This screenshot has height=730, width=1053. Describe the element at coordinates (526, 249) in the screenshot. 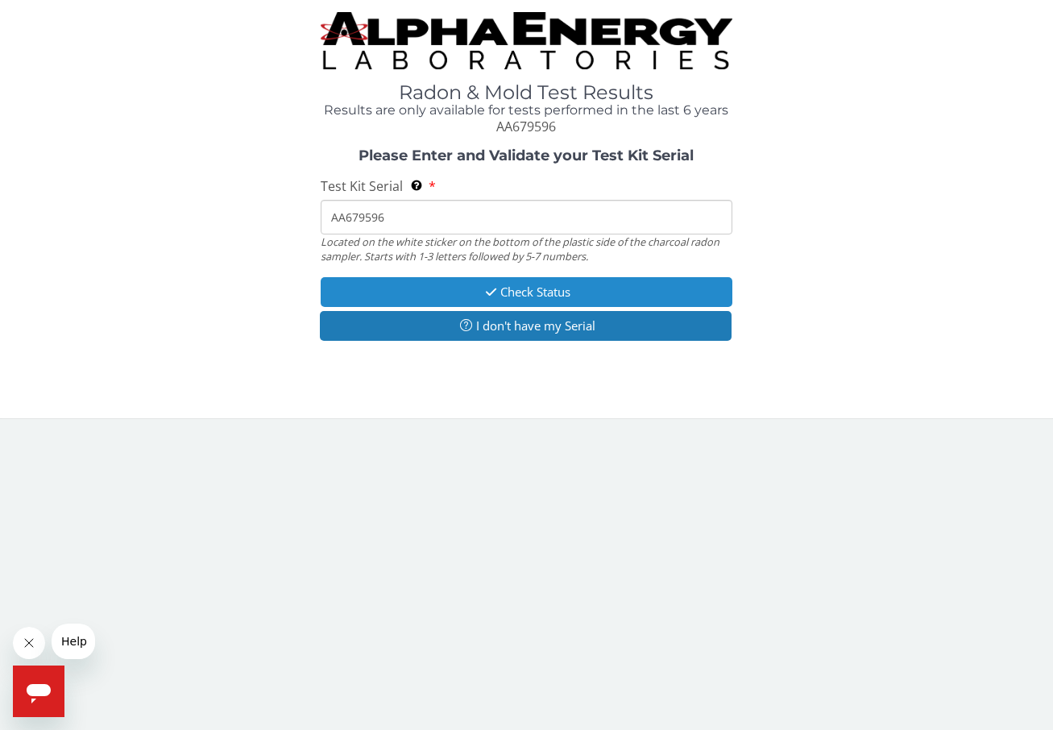

I see `div: Located on the white sticker on the bottom of the plastic side of the charcoal radon sampler. Sta...` at that location.